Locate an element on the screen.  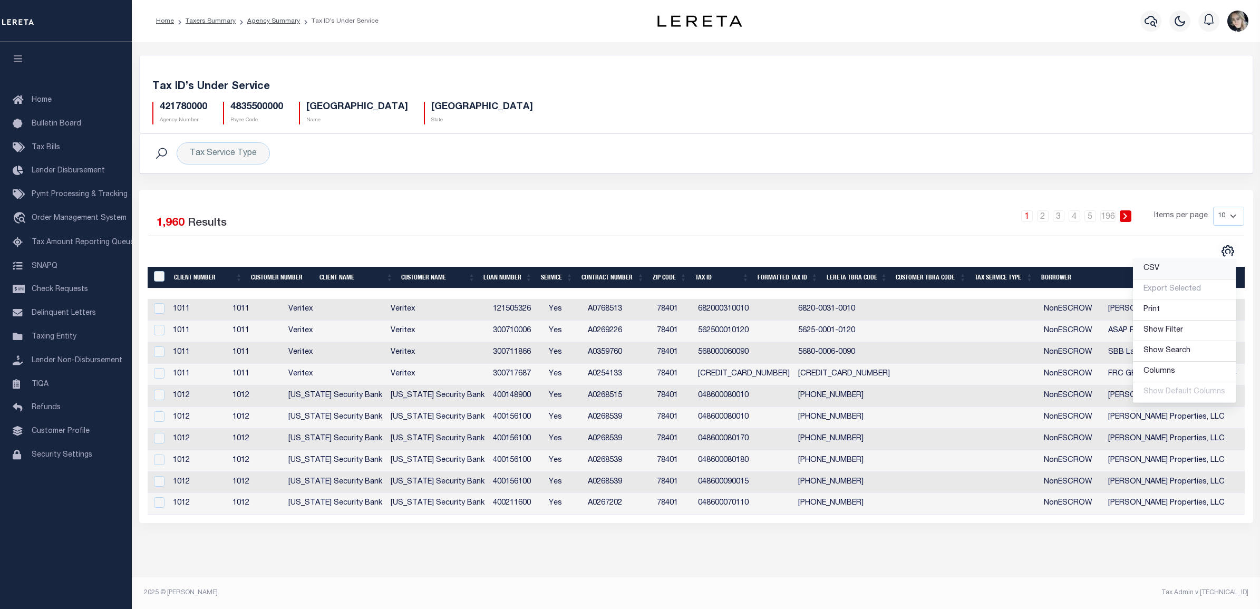
td: FRC GENESIS FUND HOLDINGS LLC is located at coordinates (1172, 374).